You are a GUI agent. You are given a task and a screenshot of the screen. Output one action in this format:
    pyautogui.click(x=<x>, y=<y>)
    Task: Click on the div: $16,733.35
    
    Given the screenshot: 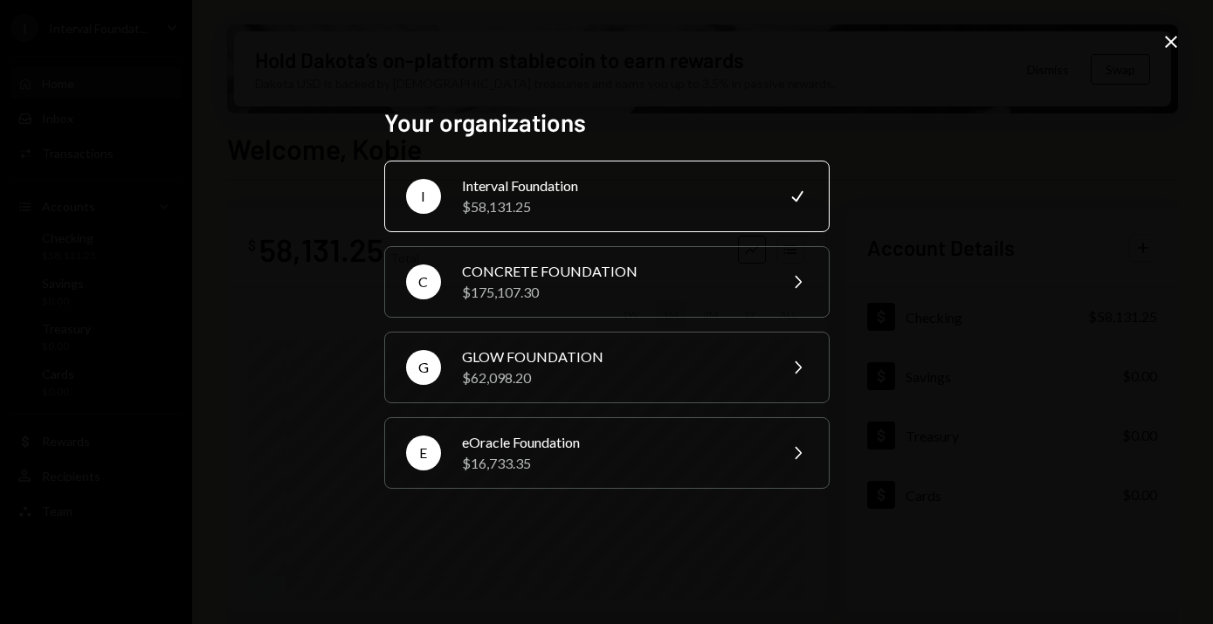 What is the action you would take?
    pyautogui.click(x=614, y=464)
    